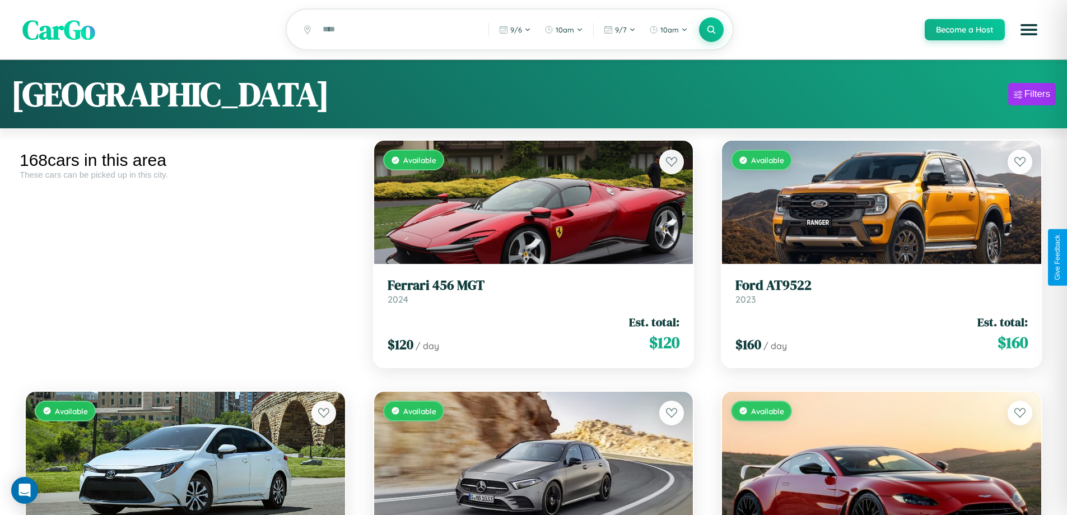 The image size is (1067, 515). Describe the element at coordinates (964, 30) in the screenshot. I see `button: Become a Host` at that location.